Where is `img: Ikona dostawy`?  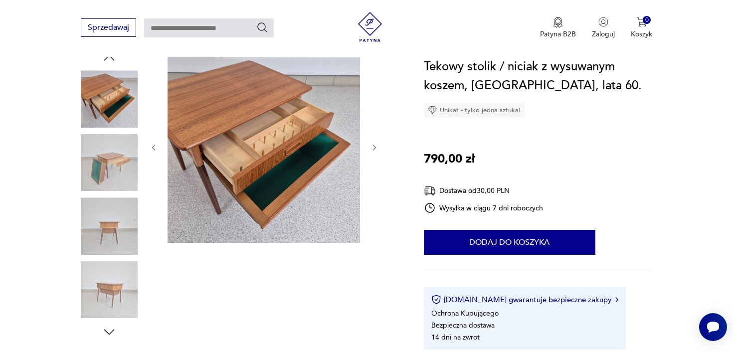 img: Ikona dostawy is located at coordinates (430, 191).